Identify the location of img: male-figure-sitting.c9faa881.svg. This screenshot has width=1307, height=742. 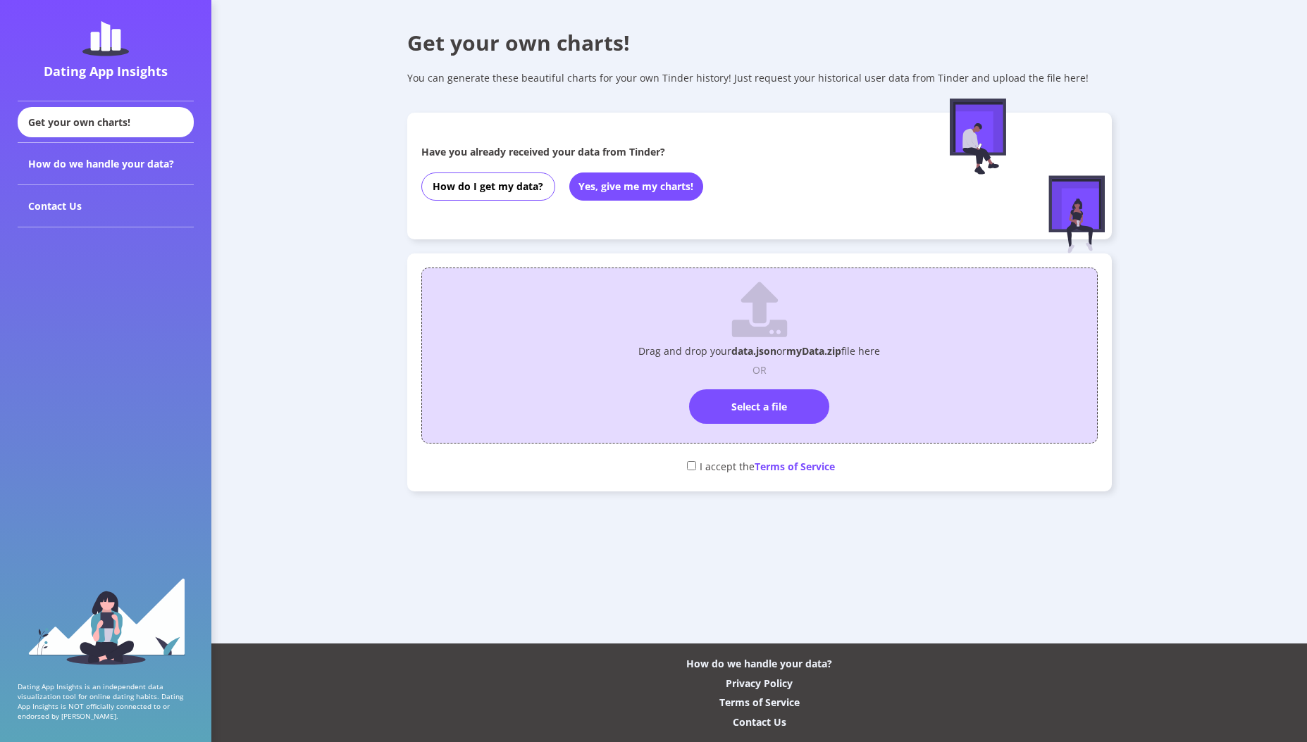
(978, 137).